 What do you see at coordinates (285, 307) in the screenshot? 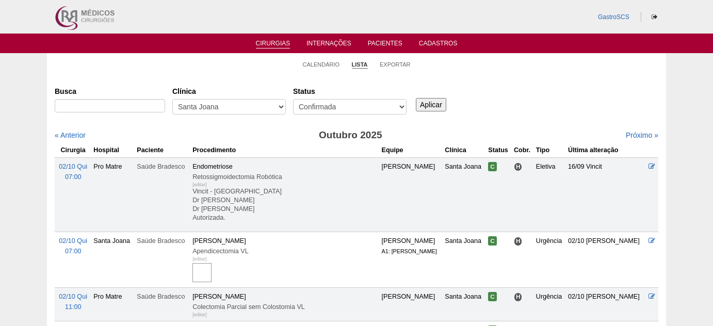
I see `div: Colectomia Parcial sem Colostomia VL` at bounding box center [285, 307].